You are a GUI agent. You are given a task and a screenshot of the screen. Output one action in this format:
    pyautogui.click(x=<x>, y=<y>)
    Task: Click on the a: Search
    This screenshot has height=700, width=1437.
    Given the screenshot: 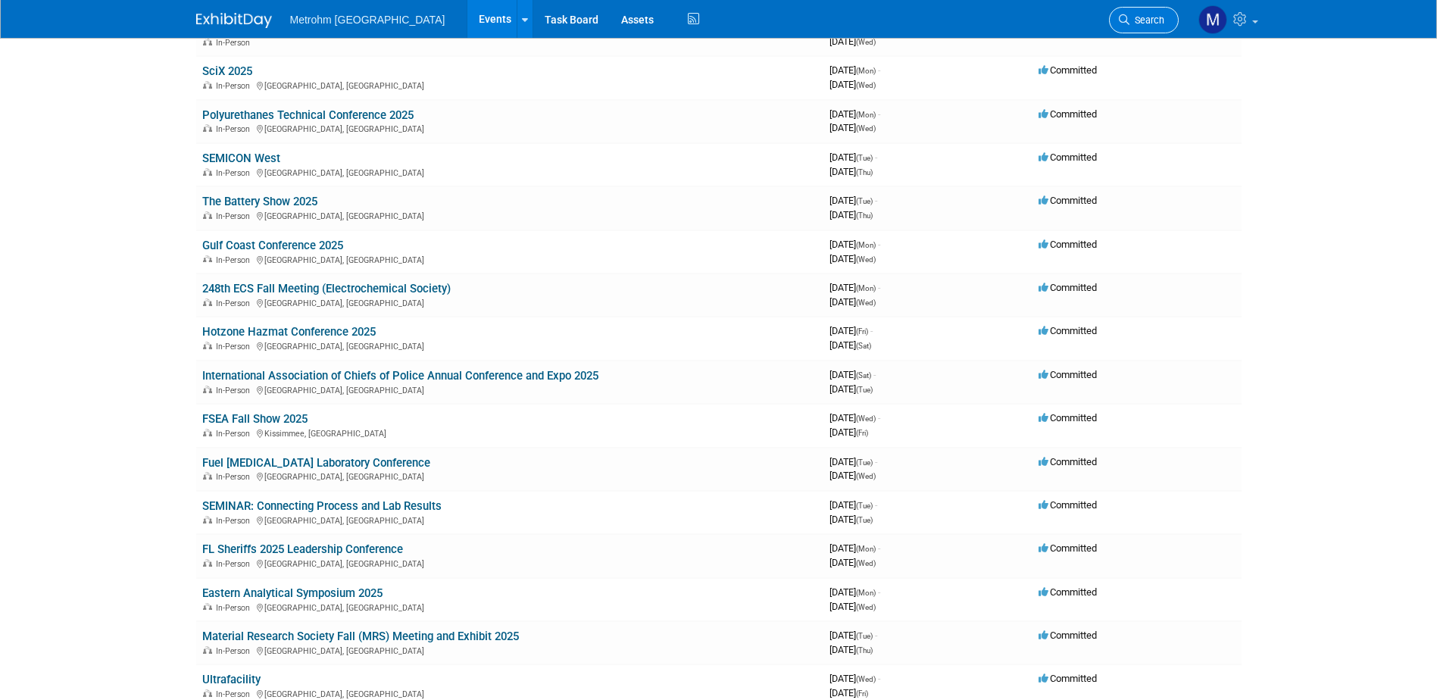 What is the action you would take?
    pyautogui.click(x=1144, y=20)
    